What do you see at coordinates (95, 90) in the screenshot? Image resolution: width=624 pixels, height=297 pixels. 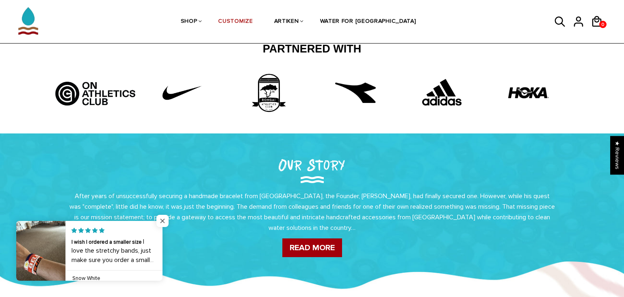 I see `img: Artboard_5_bcd5fb9d-526a-4748-82a7-e4a7ed1c43f8.jpg` at bounding box center [95, 90].